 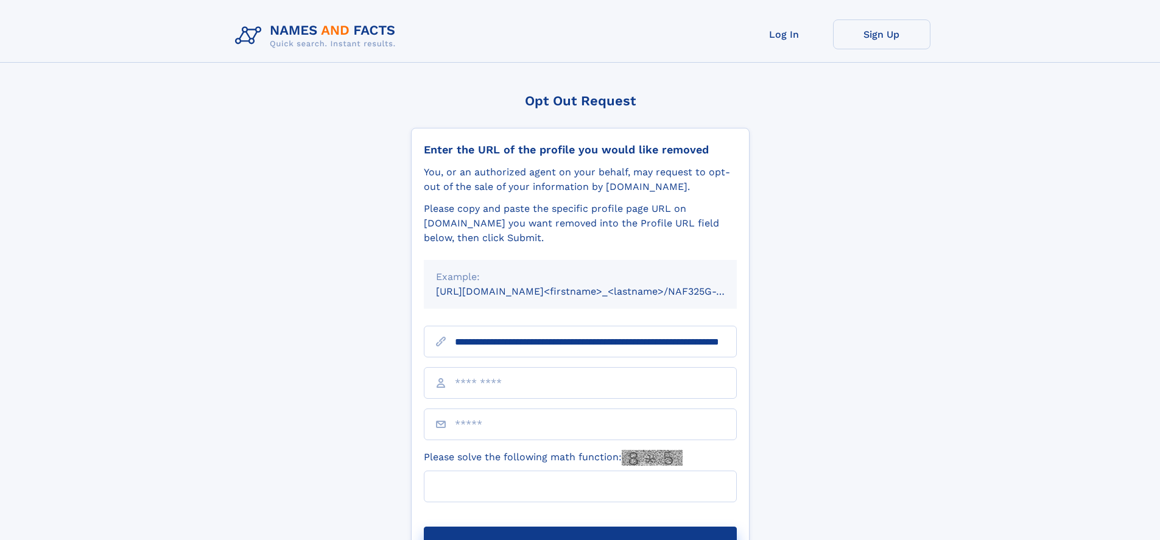 What do you see at coordinates (580, 150) in the screenshot?
I see `div: Enter the URL of the profile you would like removed` at bounding box center [580, 150].